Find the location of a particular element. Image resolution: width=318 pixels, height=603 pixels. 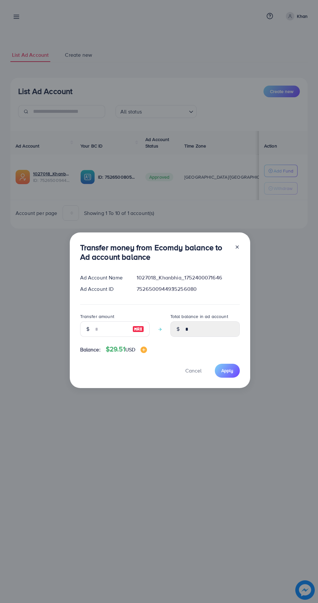

div: Ad Account ID is located at coordinates (103, 289).